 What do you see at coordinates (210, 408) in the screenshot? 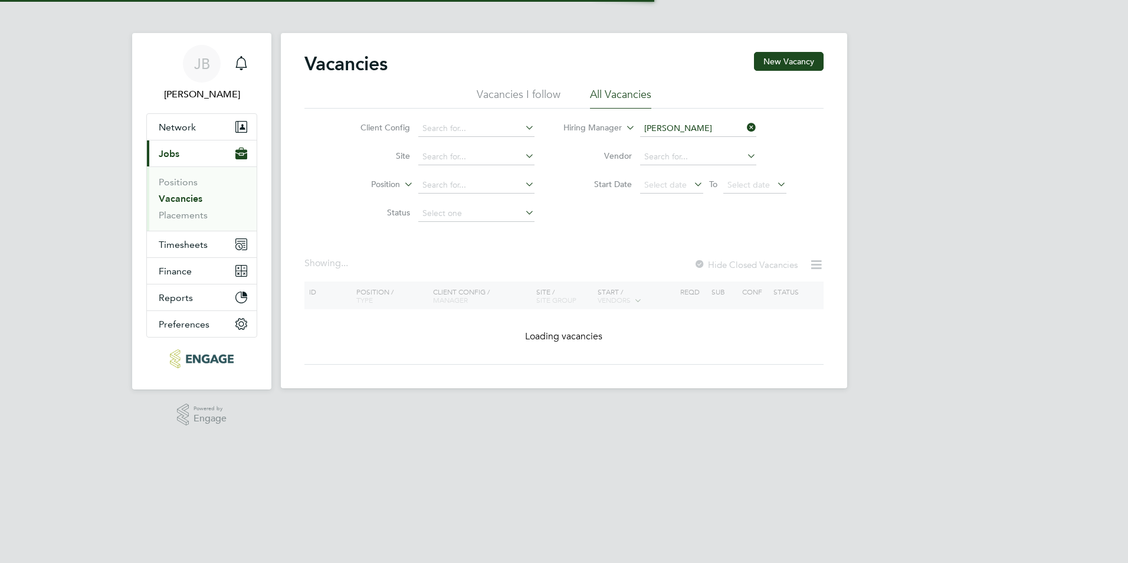
I see `span: Powered by` at bounding box center [210, 408].